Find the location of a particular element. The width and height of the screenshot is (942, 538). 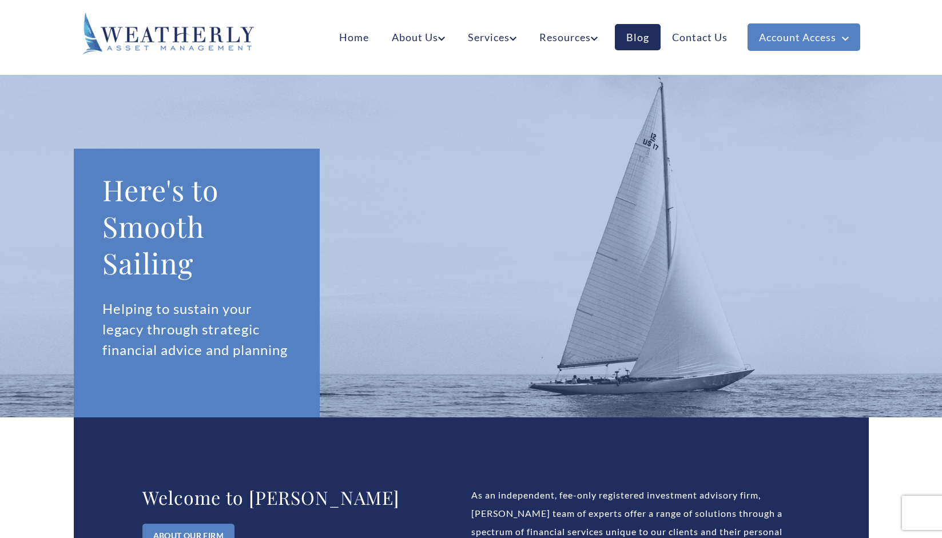

a: About Us is located at coordinates (418, 37).